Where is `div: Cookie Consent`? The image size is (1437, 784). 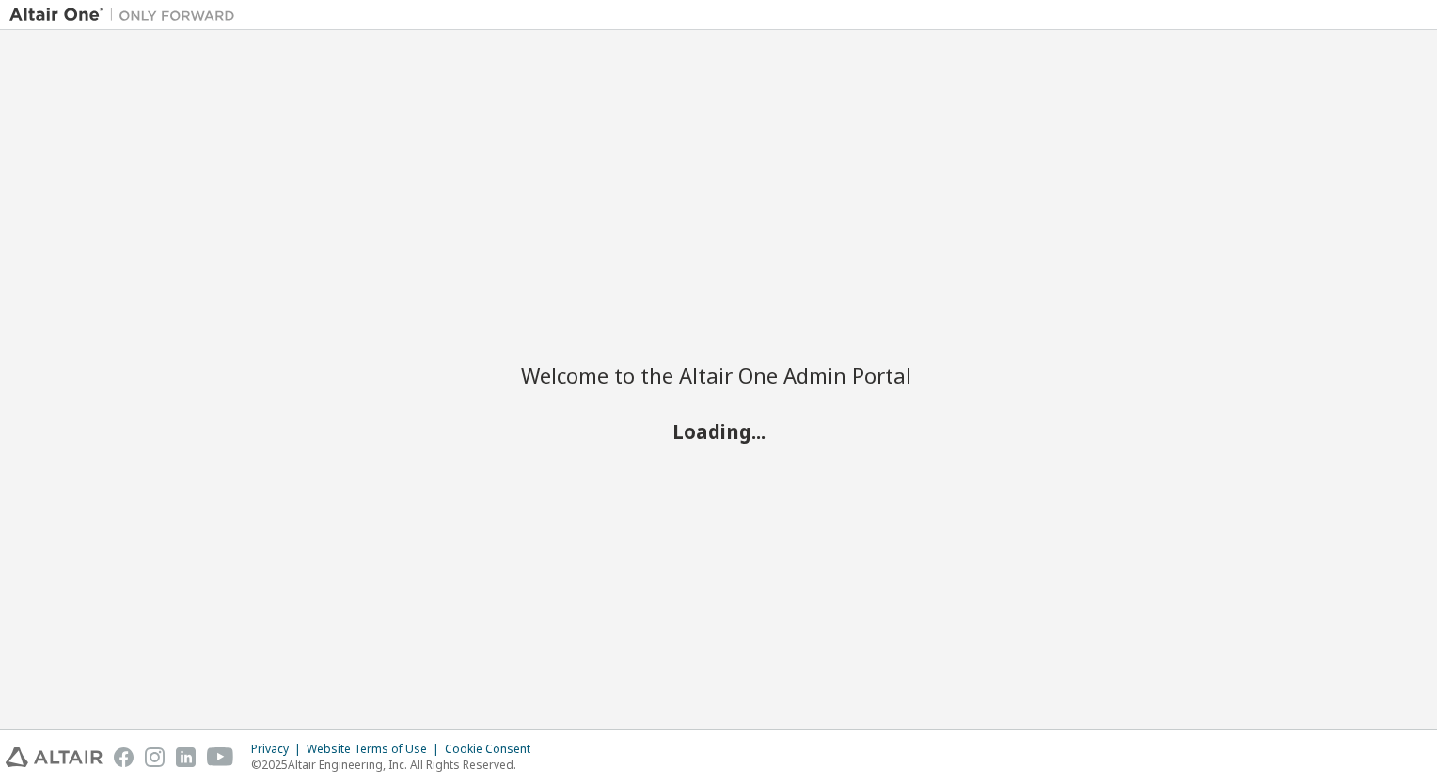
div: Cookie Consent is located at coordinates (493, 749).